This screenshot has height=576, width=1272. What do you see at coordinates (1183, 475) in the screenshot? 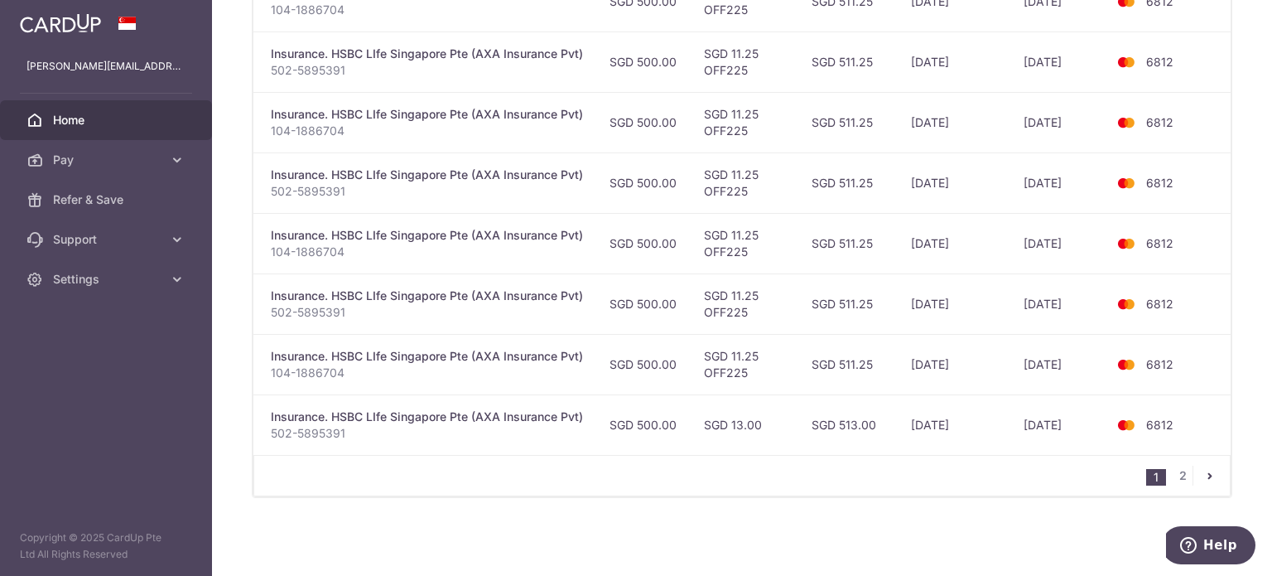
I see `a: 2` at bounding box center [1183, 475].